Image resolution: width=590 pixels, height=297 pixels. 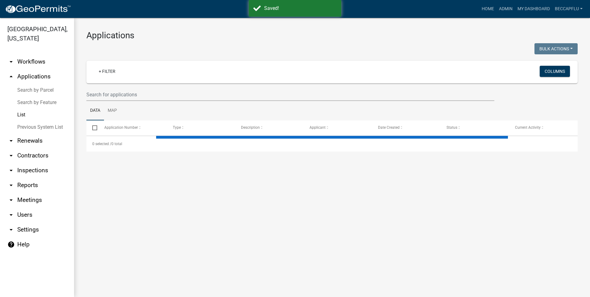 I want to click on a: My Dashboard, so click(x=533, y=9).